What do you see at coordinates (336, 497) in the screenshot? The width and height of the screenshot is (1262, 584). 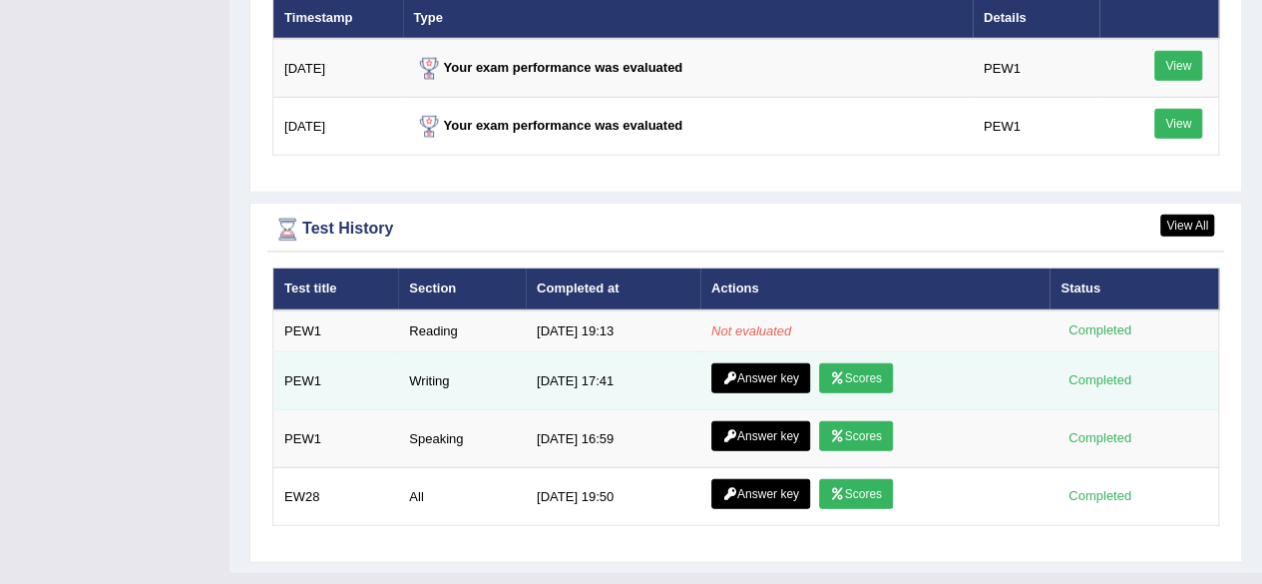 I see `td: EW28` at bounding box center [336, 497].